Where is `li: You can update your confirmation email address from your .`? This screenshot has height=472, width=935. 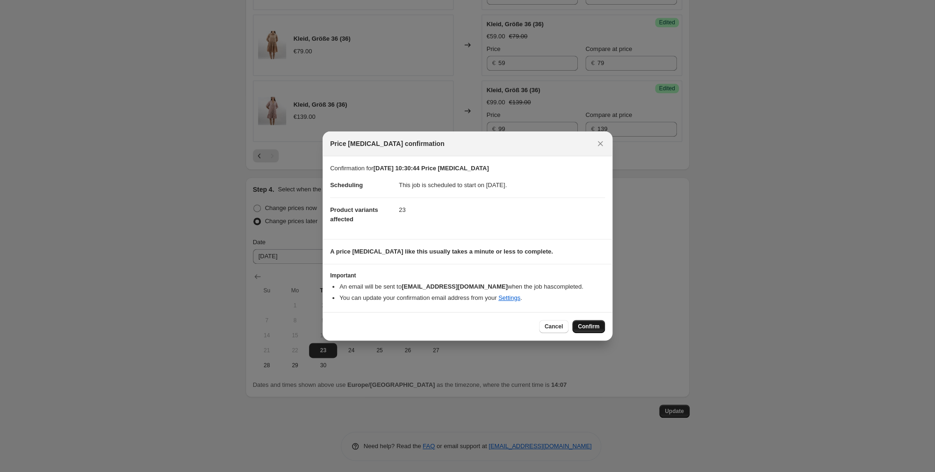 li: You can update your confirmation email address from your . is located at coordinates (472, 298).